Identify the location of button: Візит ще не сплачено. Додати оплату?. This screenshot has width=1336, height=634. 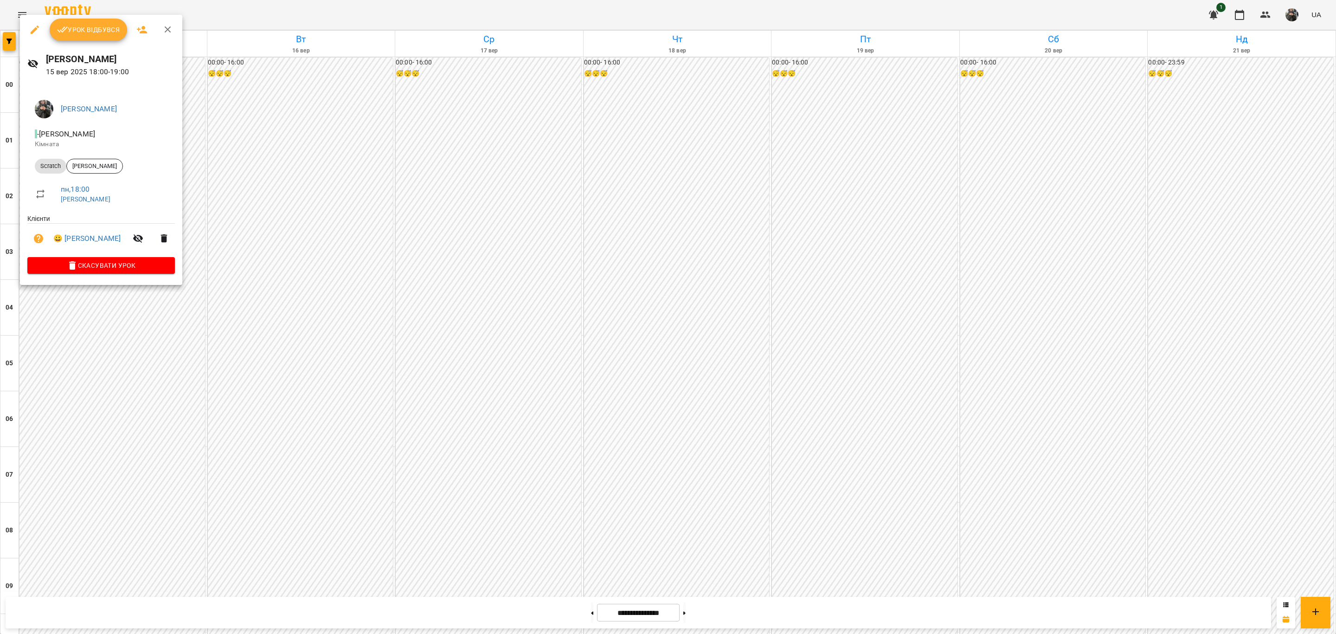
(39, 238).